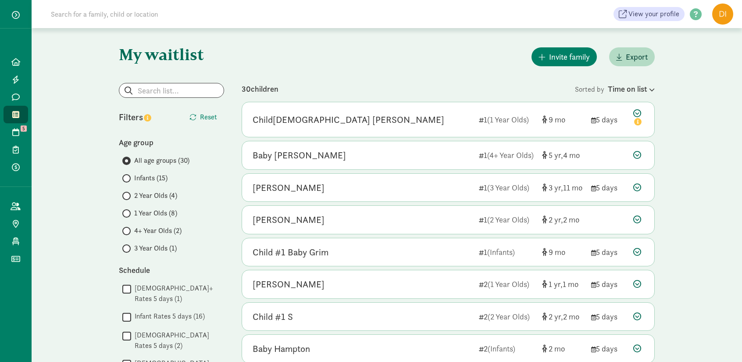 The height and width of the screenshot is (362, 742). Describe the element at coordinates (172, 270) in the screenshot. I see `div: Schedule` at that location.